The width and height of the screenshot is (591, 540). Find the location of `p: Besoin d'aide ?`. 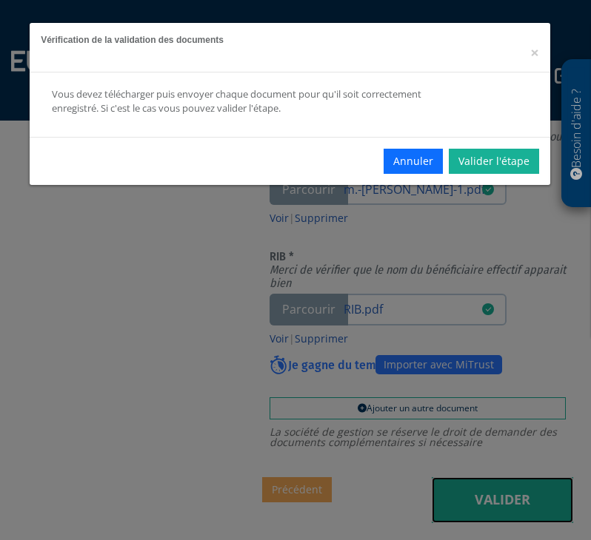

p: Besoin d'aide ? is located at coordinates (576, 134).